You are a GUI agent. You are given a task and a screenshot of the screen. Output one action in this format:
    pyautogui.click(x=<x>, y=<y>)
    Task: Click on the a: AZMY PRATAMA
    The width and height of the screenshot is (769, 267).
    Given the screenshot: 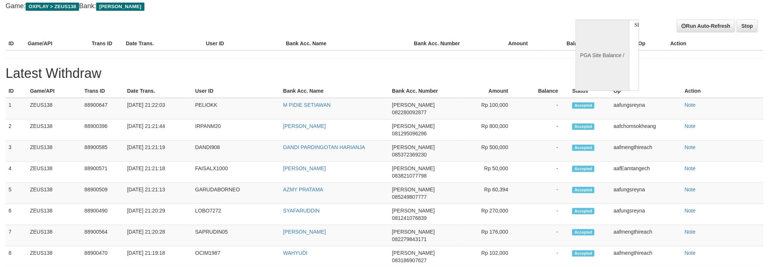 What is the action you would take?
    pyautogui.click(x=303, y=190)
    